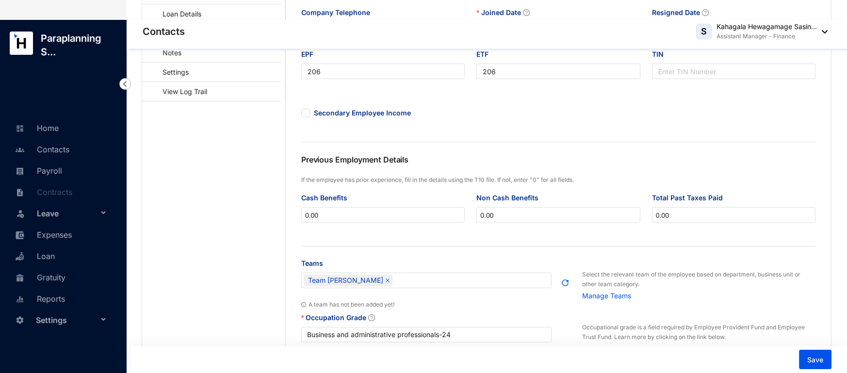 This screenshot has width=847, height=373. What do you see at coordinates (506, 13) in the screenshot?
I see `label: Joined Date` at bounding box center [506, 13].